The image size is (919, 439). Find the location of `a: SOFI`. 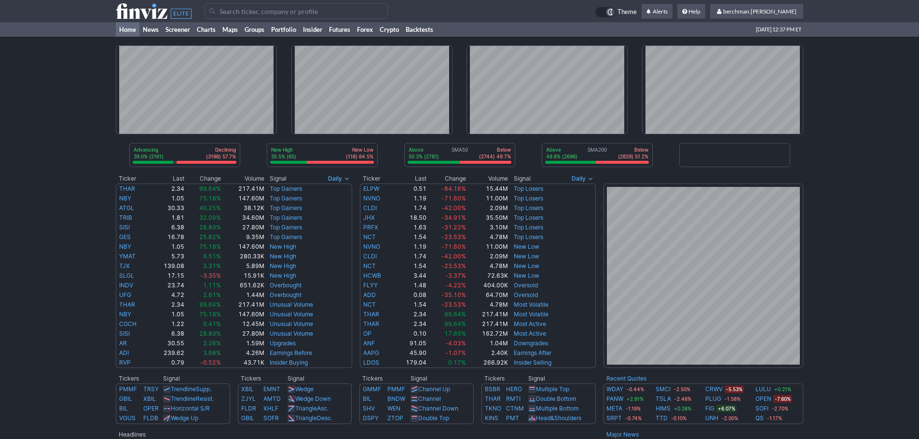

a: SOFI is located at coordinates (762, 408).